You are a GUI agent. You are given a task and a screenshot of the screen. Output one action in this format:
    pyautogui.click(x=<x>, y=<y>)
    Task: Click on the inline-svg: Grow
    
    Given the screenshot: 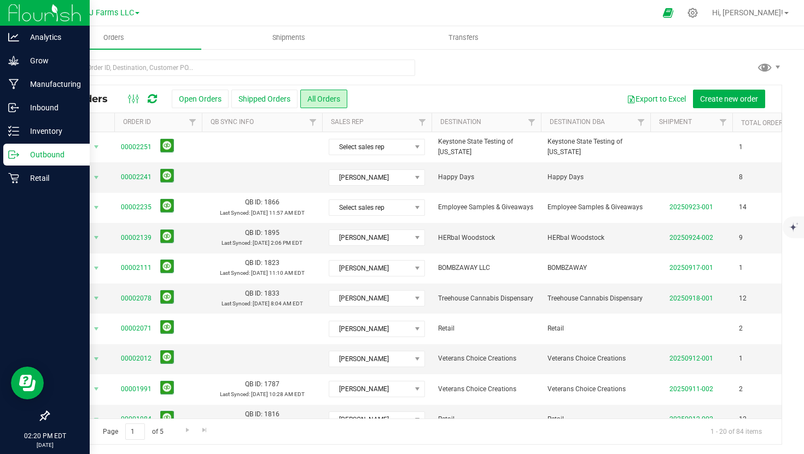 What is the action you would take?
    pyautogui.click(x=14, y=61)
    